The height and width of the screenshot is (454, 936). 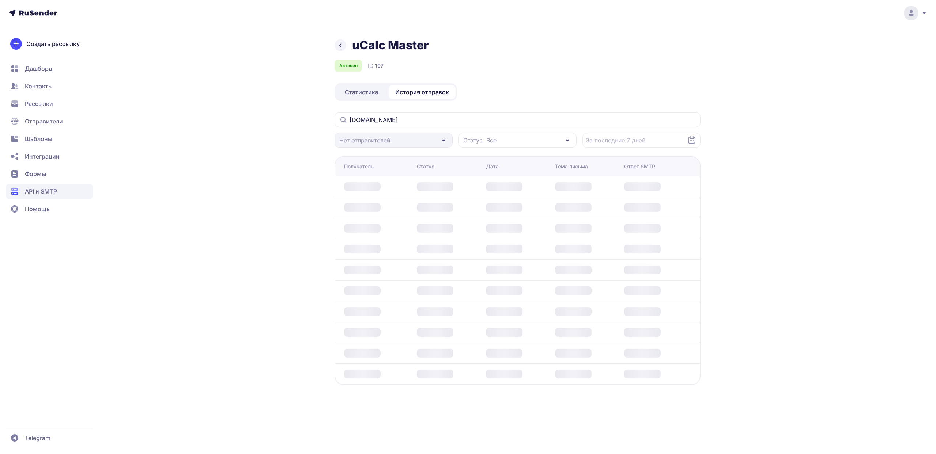 I want to click on span: Отправители, so click(x=44, y=121).